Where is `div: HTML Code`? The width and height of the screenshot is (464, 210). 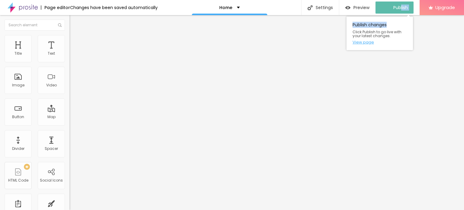 div: HTML Code is located at coordinates (18, 180).